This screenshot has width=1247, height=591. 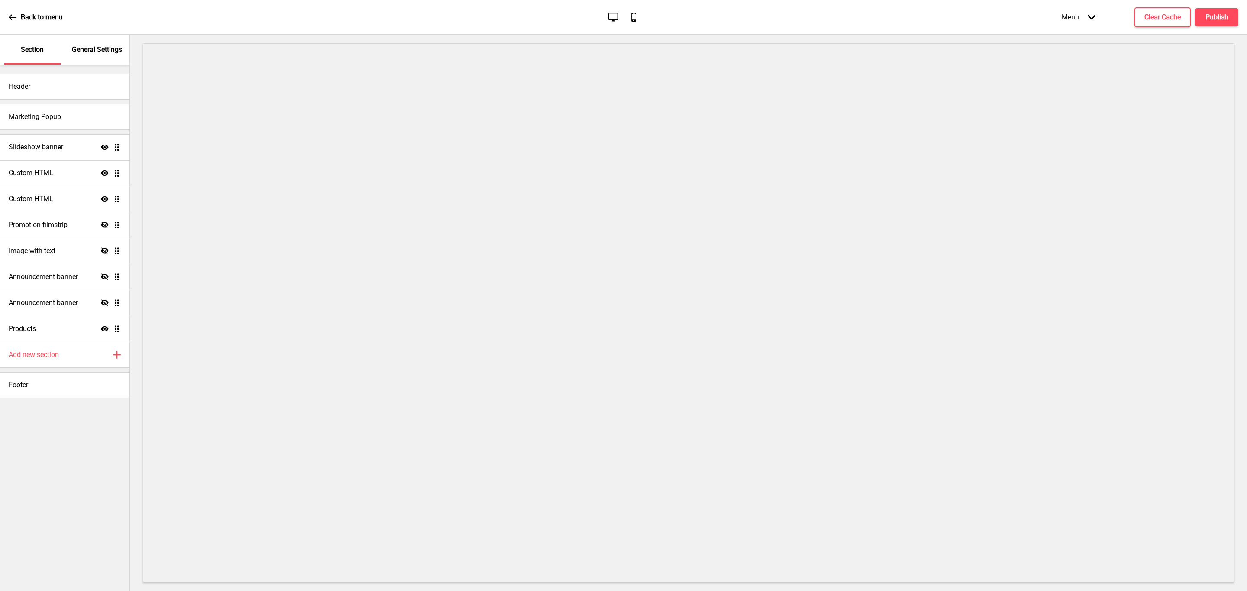 I want to click on h4: Promotion filmstrip, so click(x=38, y=225).